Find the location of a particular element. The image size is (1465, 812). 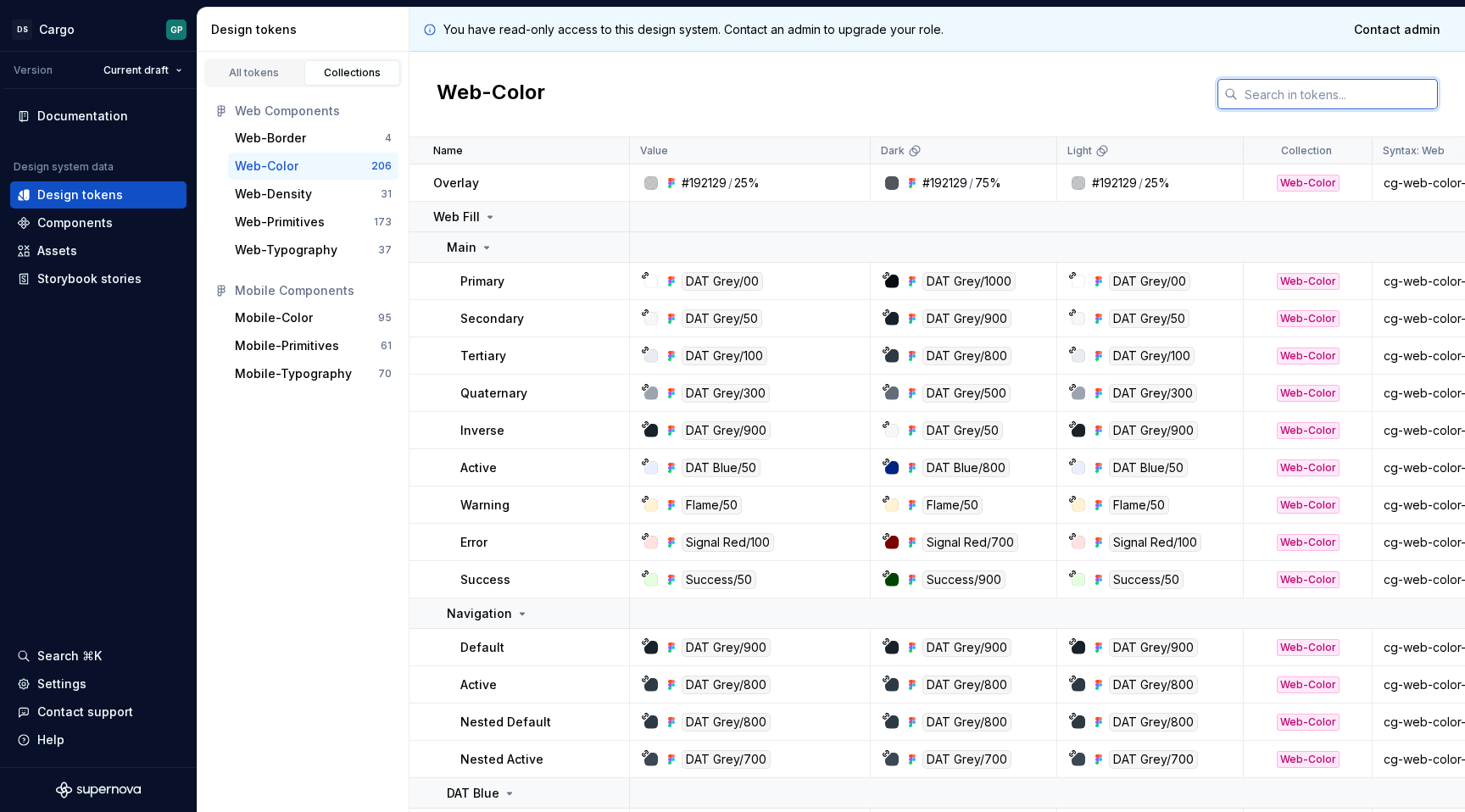

a: Web-Typography37 is located at coordinates (313, 250).